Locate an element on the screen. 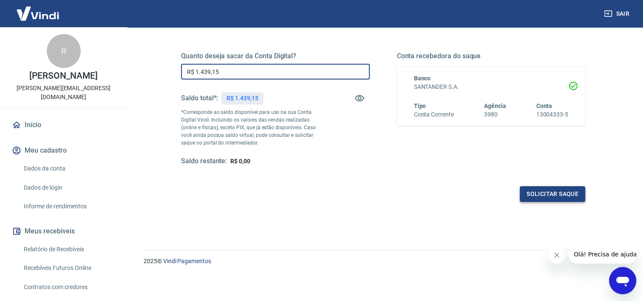  a: Dados da conta is located at coordinates (68, 168).